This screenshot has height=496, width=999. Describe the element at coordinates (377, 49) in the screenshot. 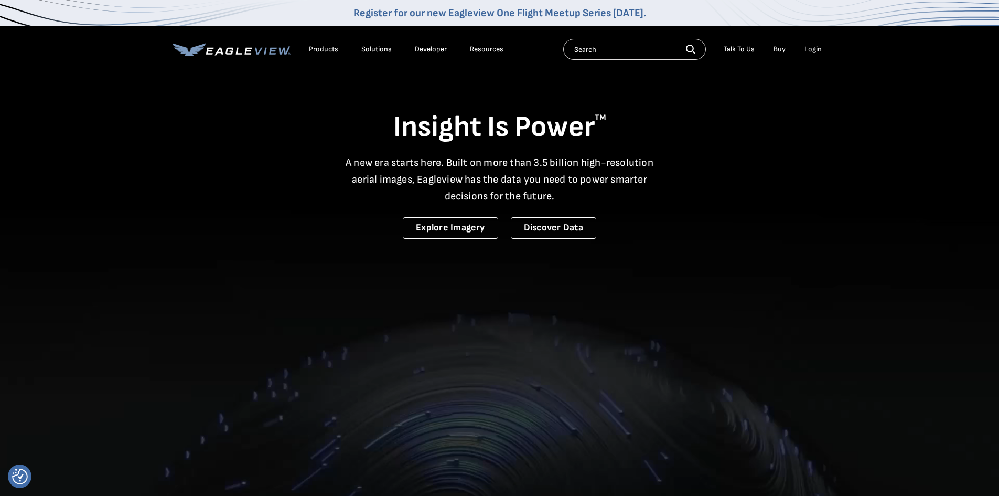

I see `div: Solutions` at that location.